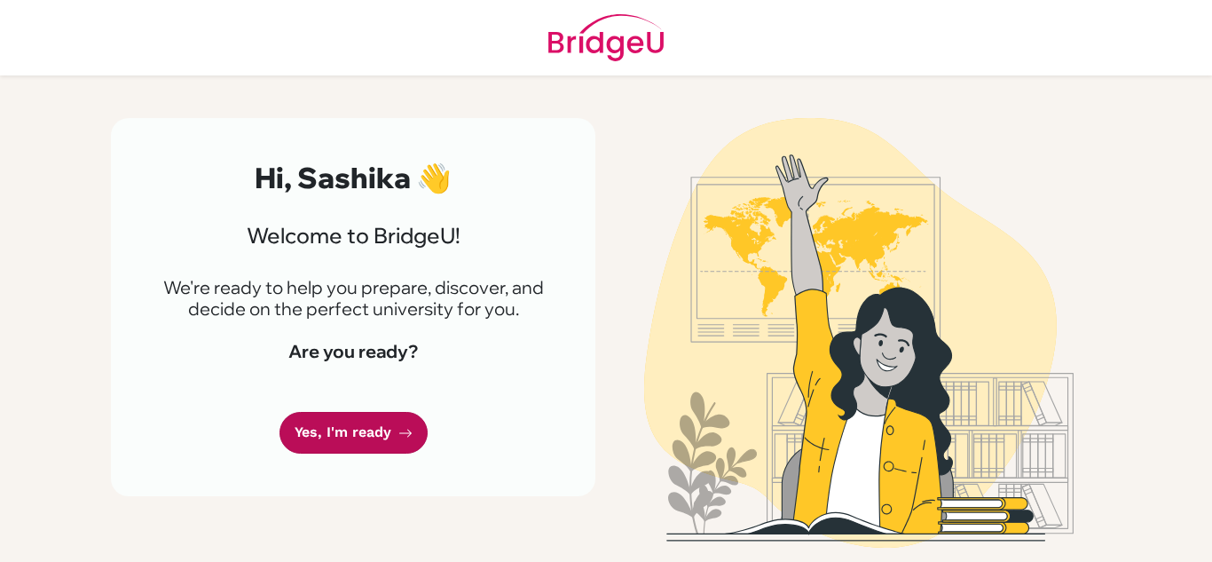 This screenshot has height=562, width=1212. Describe the element at coordinates (353, 177) in the screenshot. I see `h2: Hi, Sashika 👋` at that location.